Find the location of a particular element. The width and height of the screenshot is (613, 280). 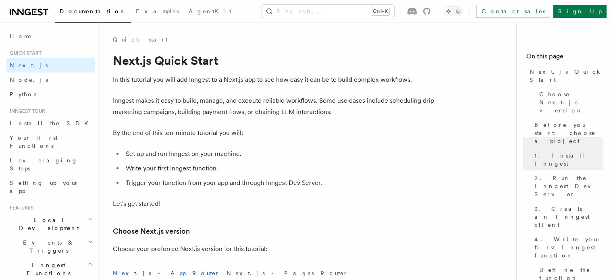

a: AgentKit is located at coordinates (210, 12).